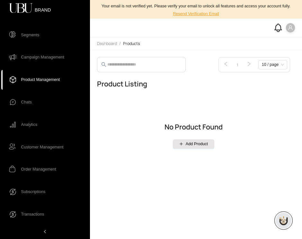  What do you see at coordinates (196, 11) in the screenshot?
I see `div: Your email is not verified yet. Please verify your email to unlock all features and access your a...` at bounding box center [196, 11].